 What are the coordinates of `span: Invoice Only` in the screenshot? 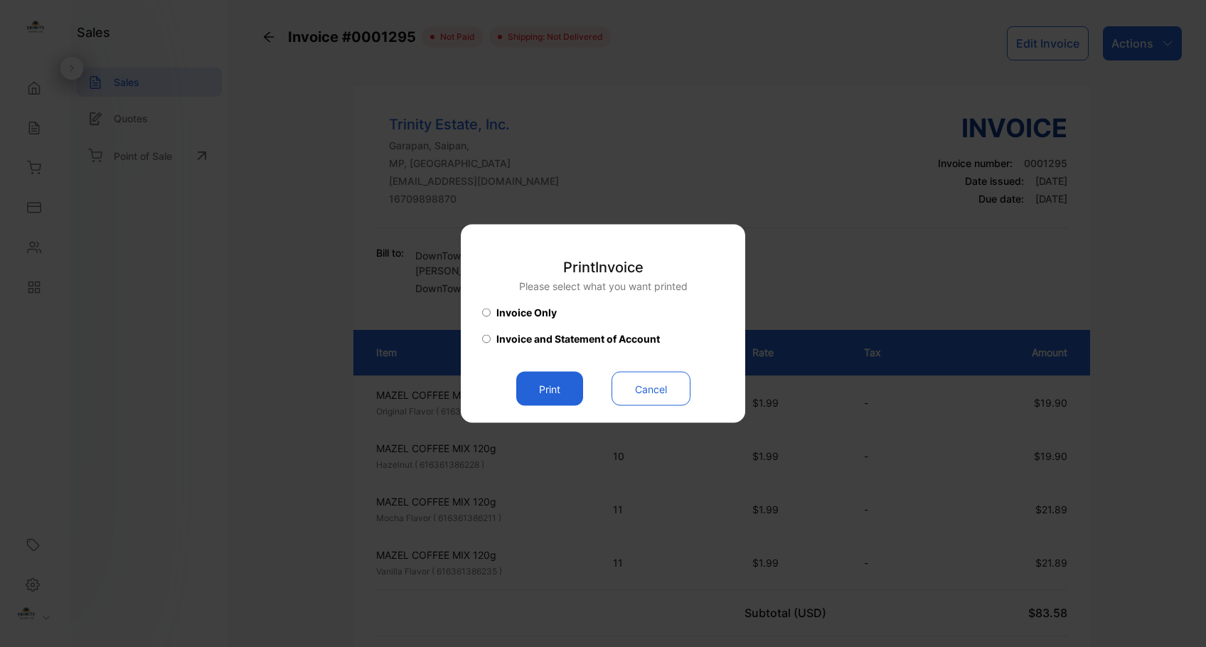 It's located at (526, 312).